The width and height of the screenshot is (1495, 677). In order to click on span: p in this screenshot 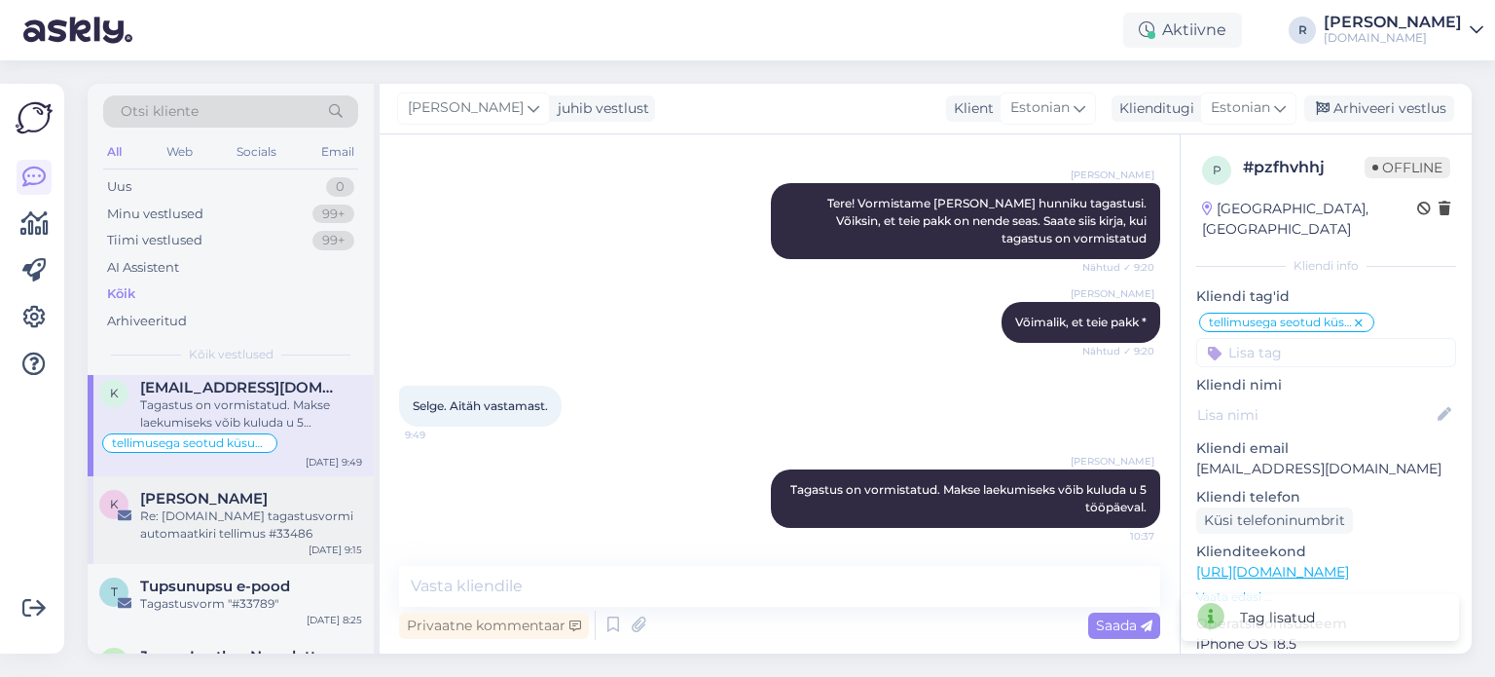, I will do `click(1217, 169)`.